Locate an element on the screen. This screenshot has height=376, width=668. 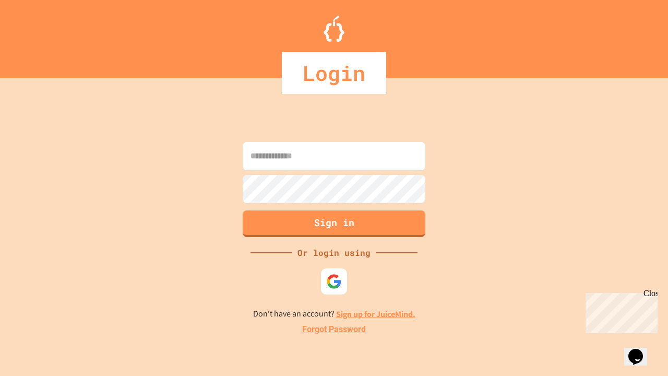
p: Don't have an account? is located at coordinates (334, 314).